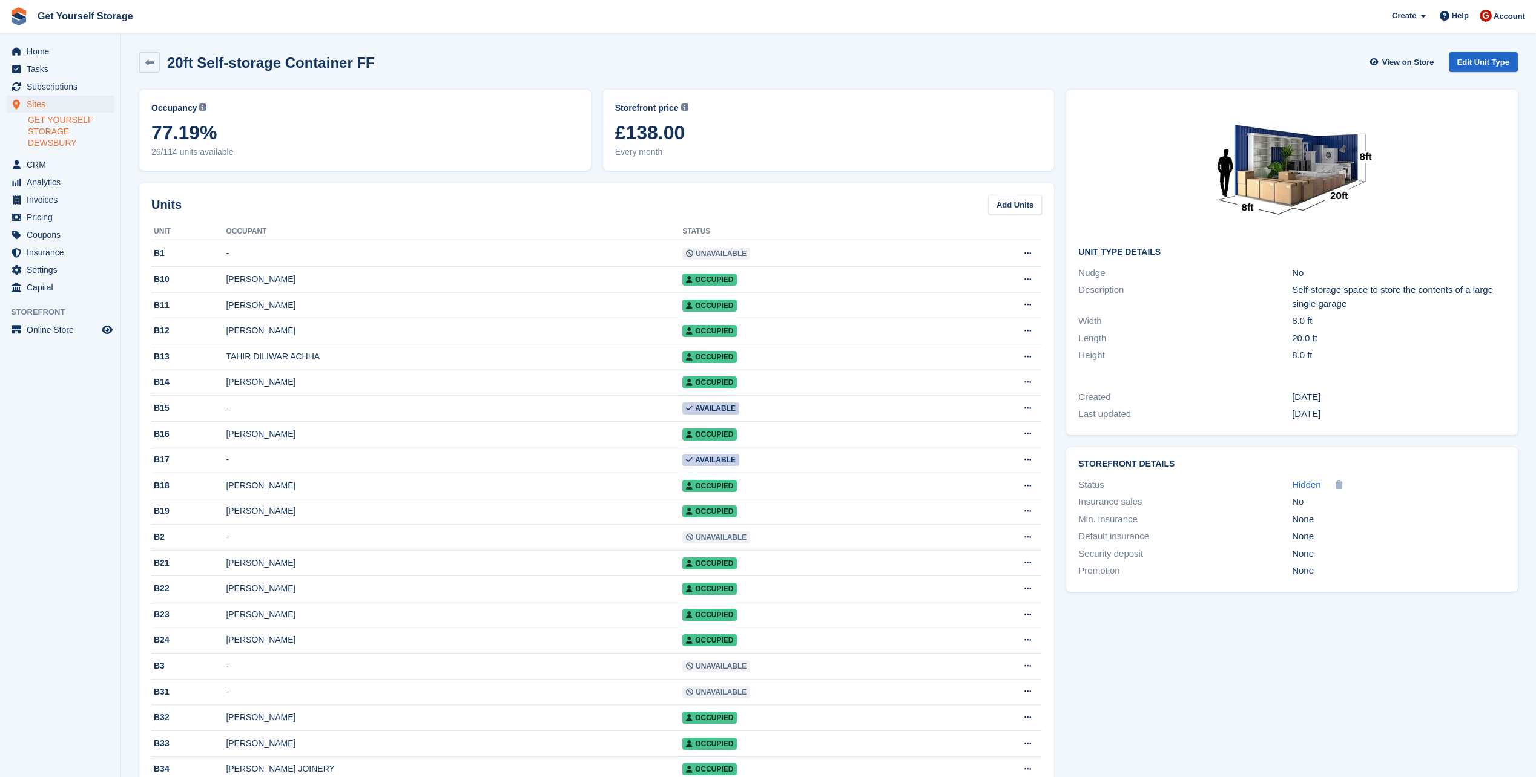 This screenshot has height=777, width=1536. I want to click on div: B18, so click(188, 485).